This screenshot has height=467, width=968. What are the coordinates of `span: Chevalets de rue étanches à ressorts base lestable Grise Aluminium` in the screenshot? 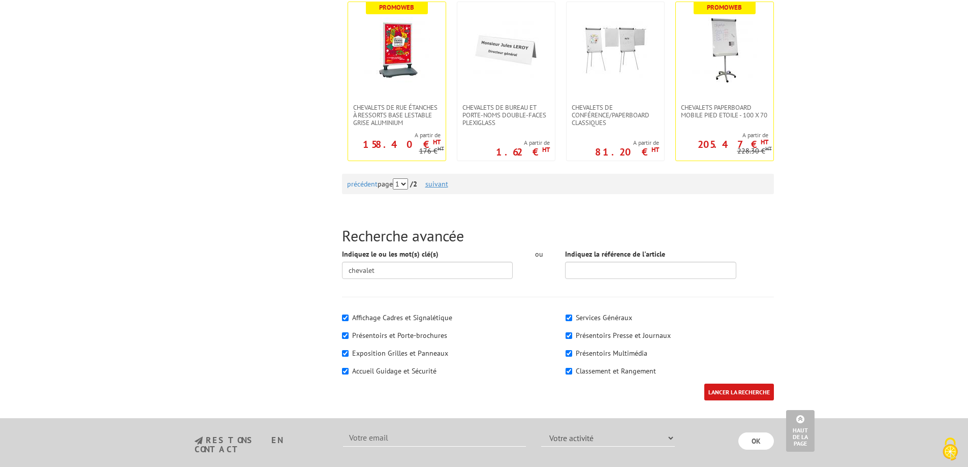 It's located at (397, 115).